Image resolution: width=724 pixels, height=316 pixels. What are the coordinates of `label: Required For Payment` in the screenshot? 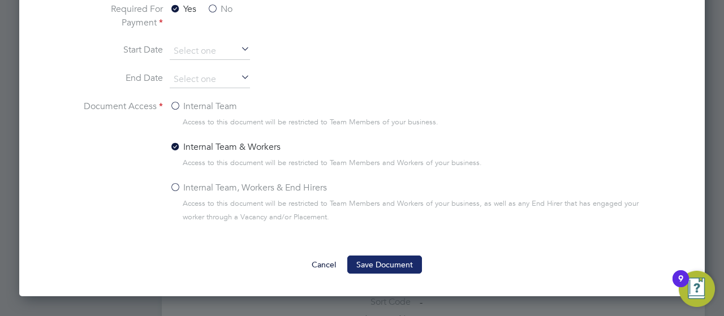 It's located at (121, 16).